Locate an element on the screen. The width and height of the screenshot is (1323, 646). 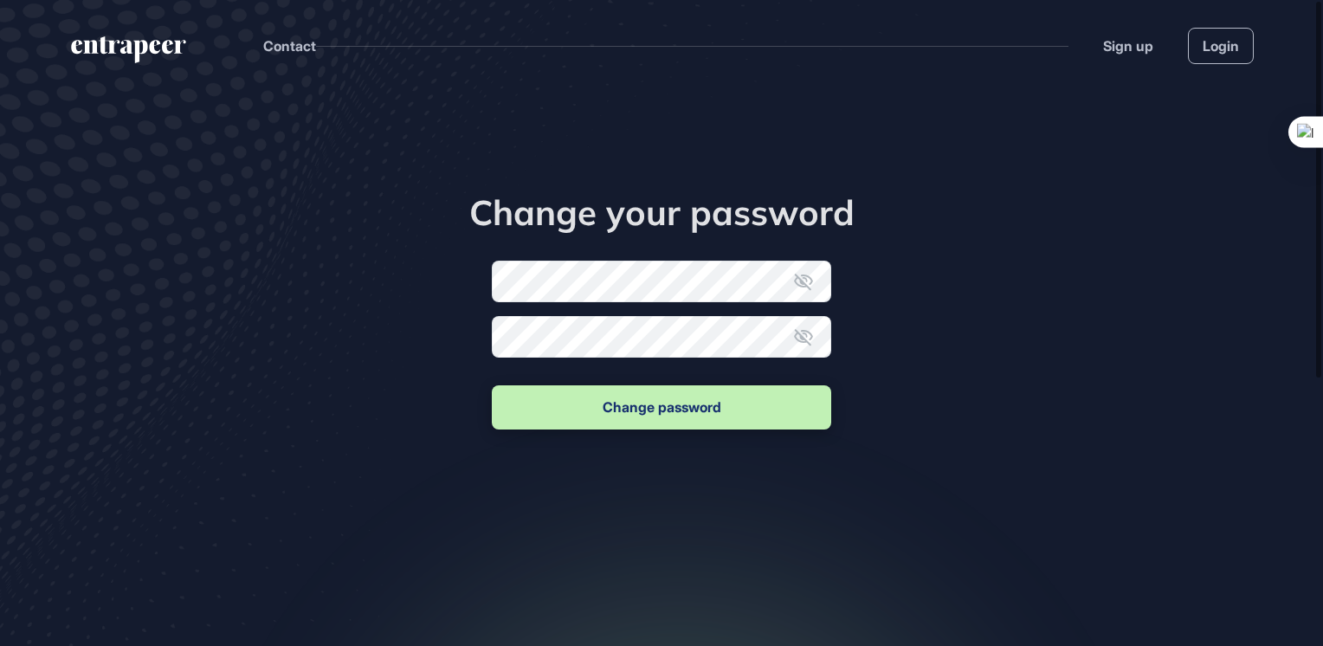
button: Change password is located at coordinates (662, 407).